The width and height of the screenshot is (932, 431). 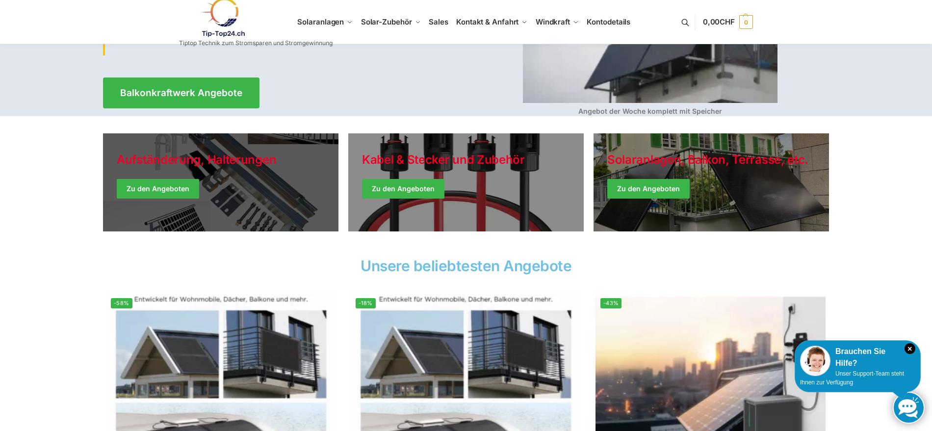 What do you see at coordinates (728, 22) in the screenshot?
I see `a: 0,00CHF 0` at bounding box center [728, 22].